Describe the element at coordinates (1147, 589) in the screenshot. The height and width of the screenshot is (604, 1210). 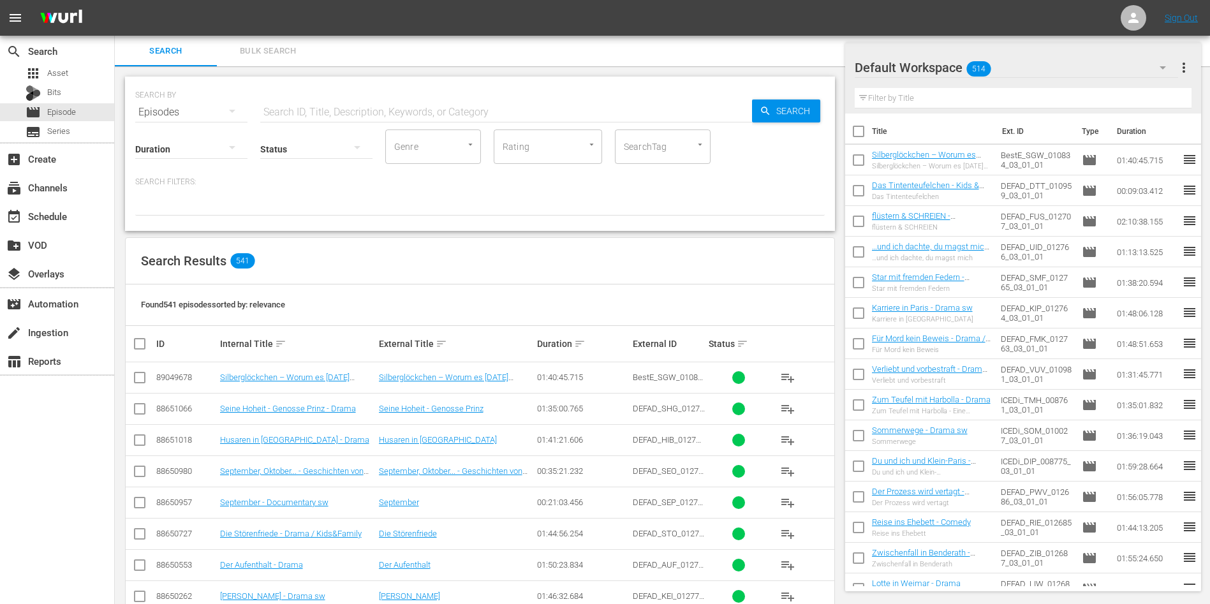
I see `td: 02:23:19.404` at that location.